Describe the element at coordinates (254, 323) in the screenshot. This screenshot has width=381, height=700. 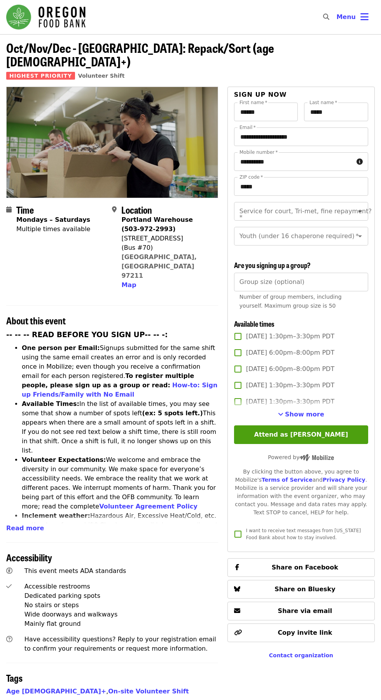
I see `span: Available times` at that location.